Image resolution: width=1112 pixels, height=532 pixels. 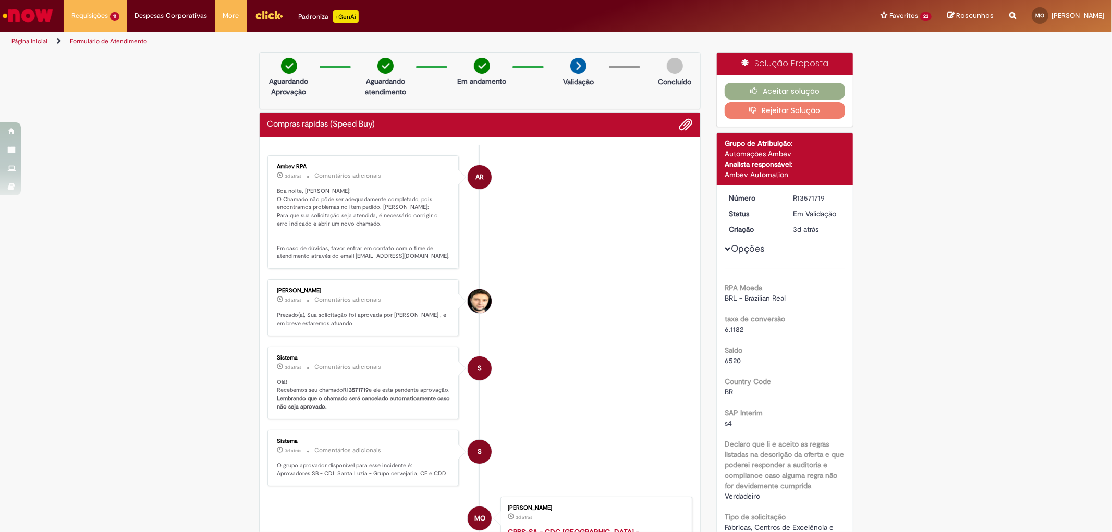 What do you see at coordinates (293, 367) in the screenshot?
I see `time: 26/09/2025 16:44:13` at bounding box center [293, 367].